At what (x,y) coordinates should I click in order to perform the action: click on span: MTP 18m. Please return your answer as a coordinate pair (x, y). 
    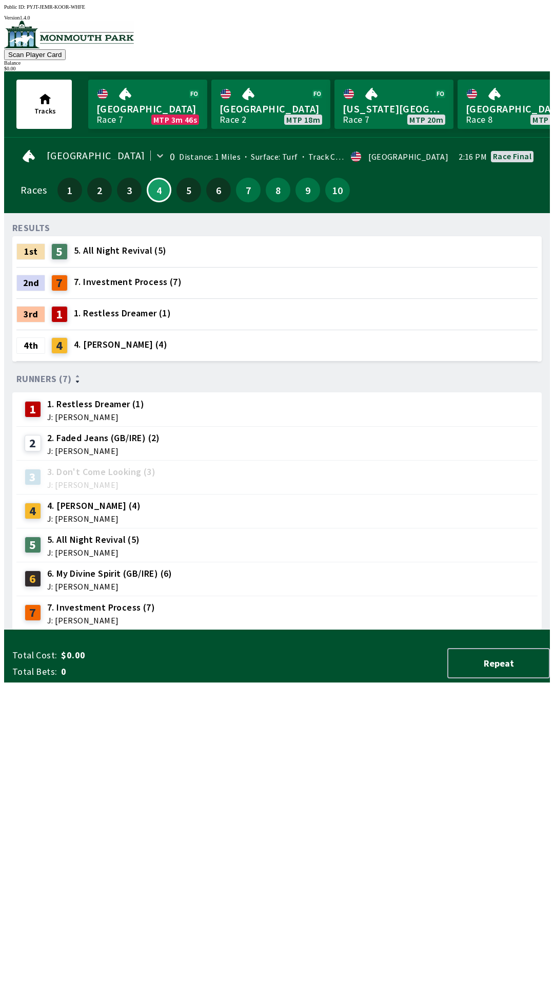
    Looking at the image, I should click on (303, 120).